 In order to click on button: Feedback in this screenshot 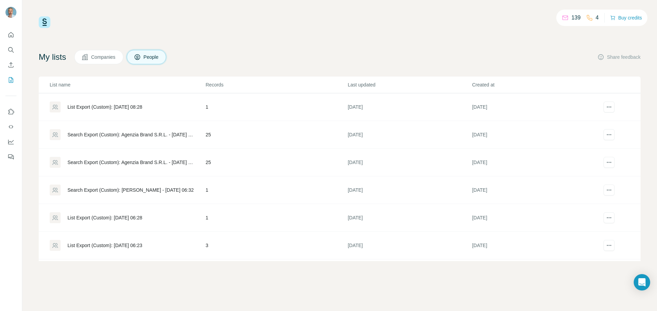, I will do `click(11, 157)`.